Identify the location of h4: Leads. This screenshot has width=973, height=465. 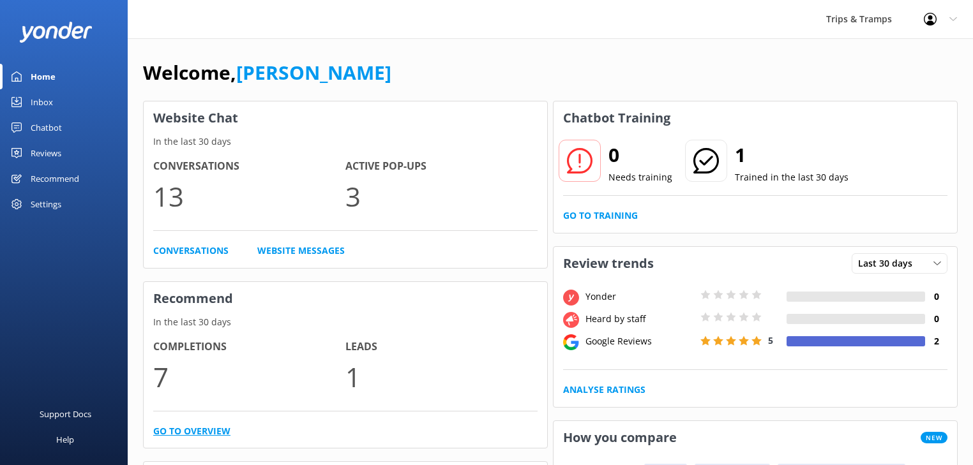
(441, 347).